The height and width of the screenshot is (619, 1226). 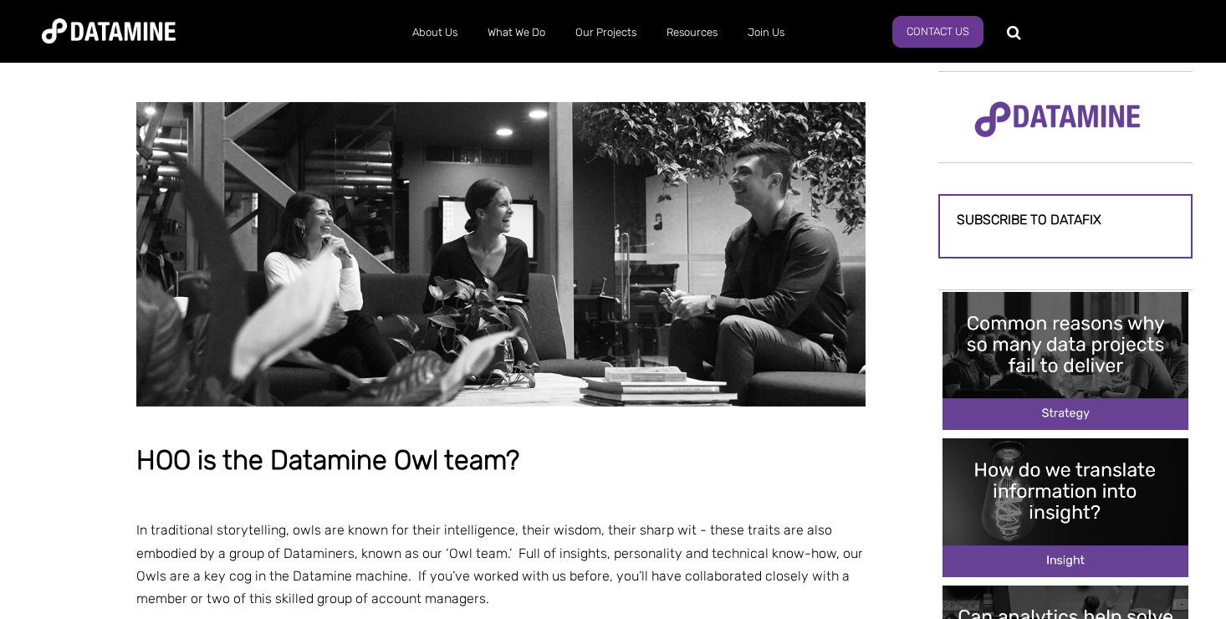 I want to click on img: Common reasons why so many data projects fail to deliver, so click(x=1066, y=361).